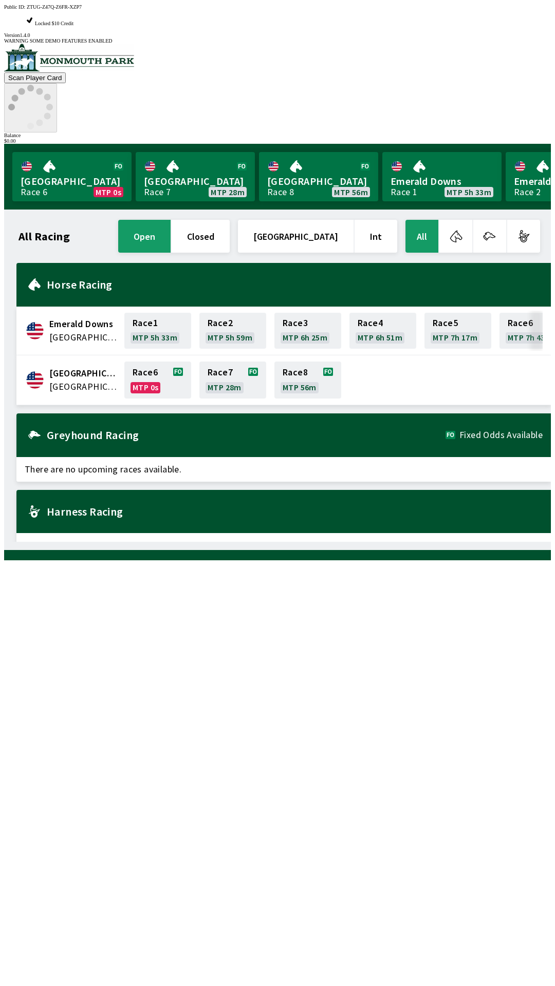  What do you see at coordinates (34, 192) in the screenshot?
I see `div: Race 6` at bounding box center [34, 192].